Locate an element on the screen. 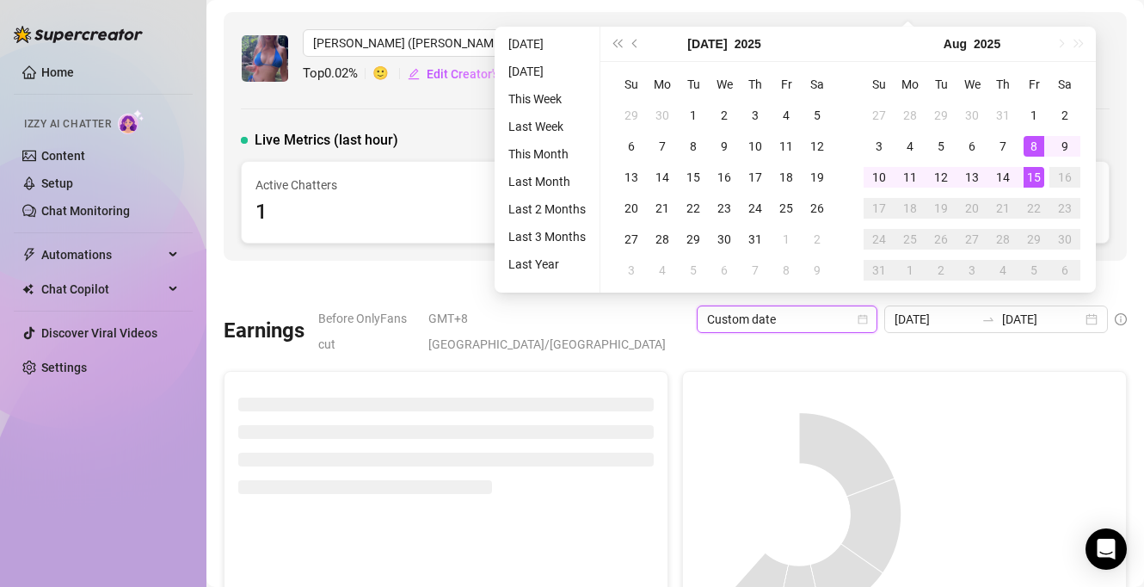 The image size is (1144, 587). td: 2025-07-03 is located at coordinates (756, 115).